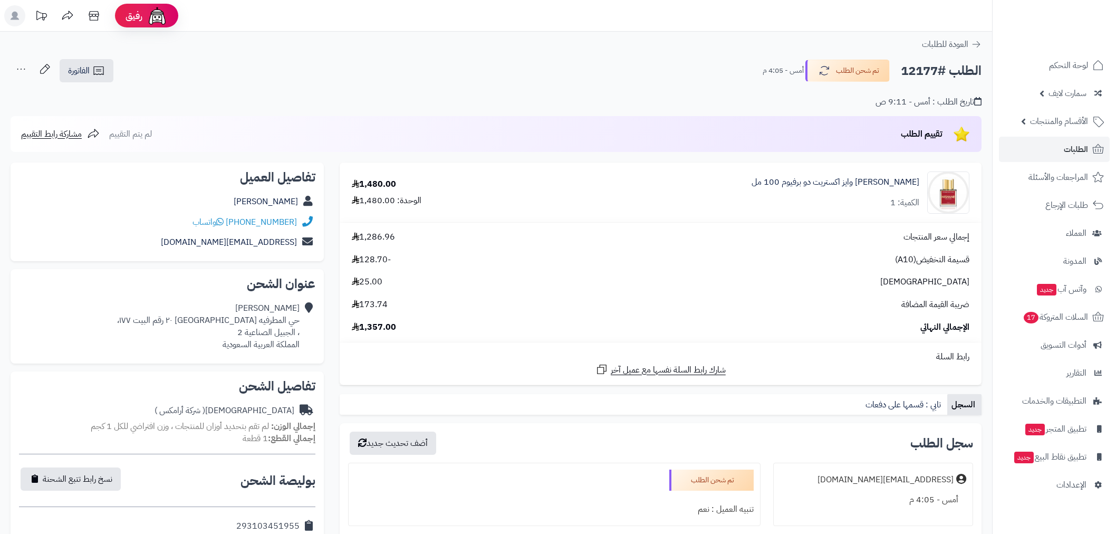 This screenshot has height=534, width=1116. Describe the element at coordinates (1066, 205) in the screenshot. I see `span: طلبات الإرجاع` at that location.